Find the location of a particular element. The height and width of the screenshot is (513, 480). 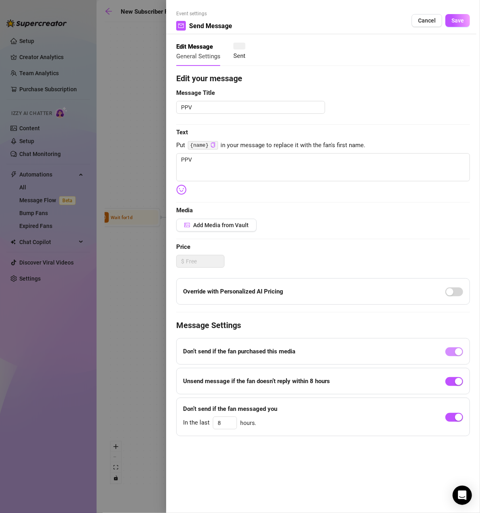

code: {name} is located at coordinates (203, 145).